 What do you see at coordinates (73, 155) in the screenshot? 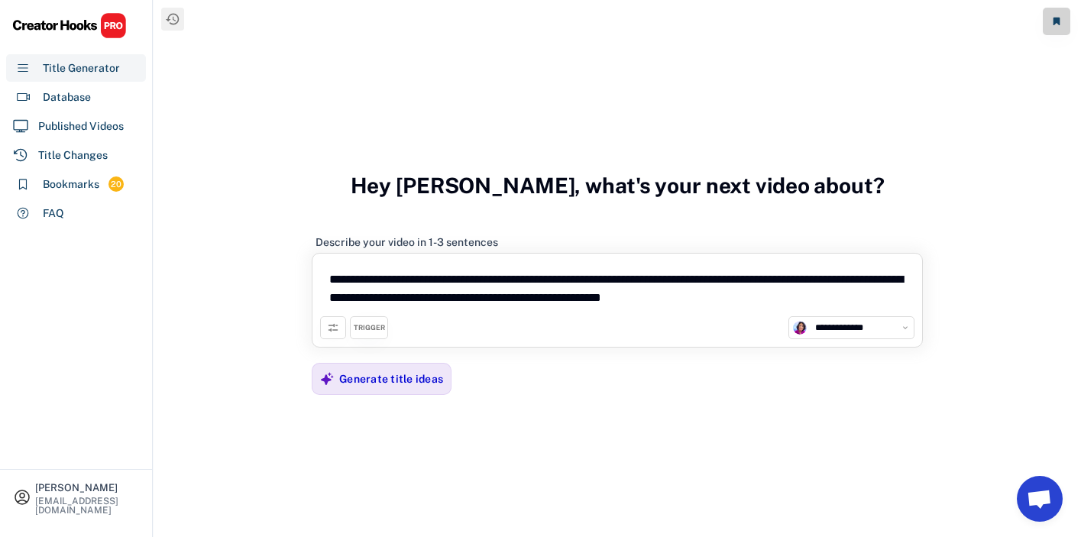
I see `div: Title Changes` at bounding box center [73, 155].